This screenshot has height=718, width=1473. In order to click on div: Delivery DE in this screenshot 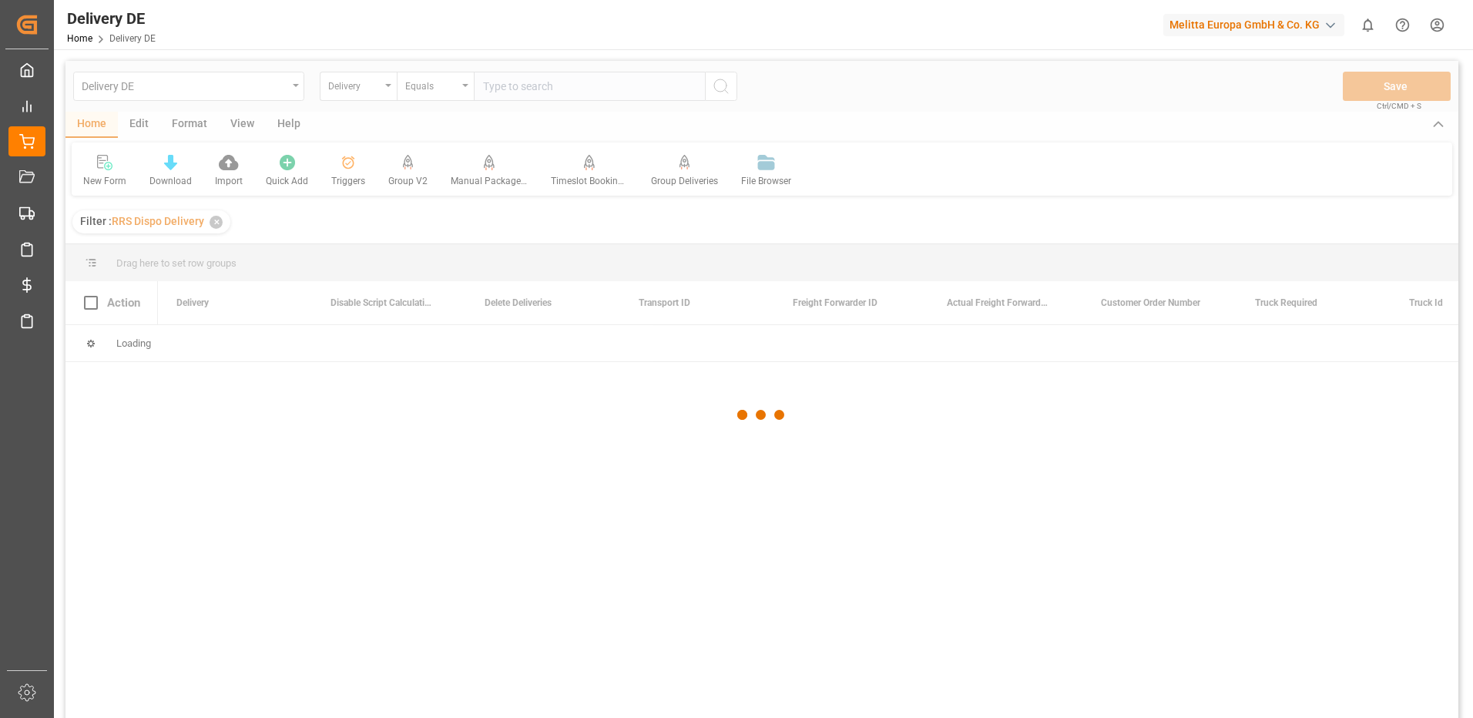, I will do `click(111, 18)`.